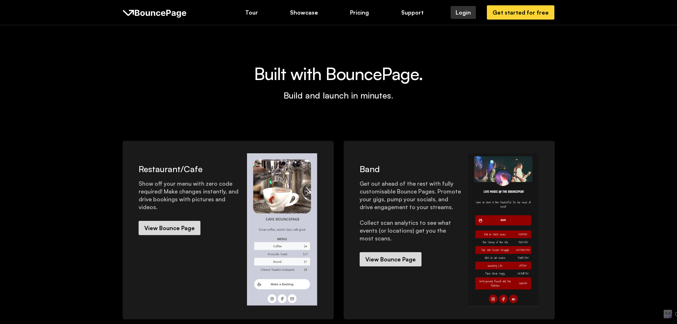 Image resolution: width=677 pixels, height=324 pixels. I want to click on a: Pricing, so click(360, 12).